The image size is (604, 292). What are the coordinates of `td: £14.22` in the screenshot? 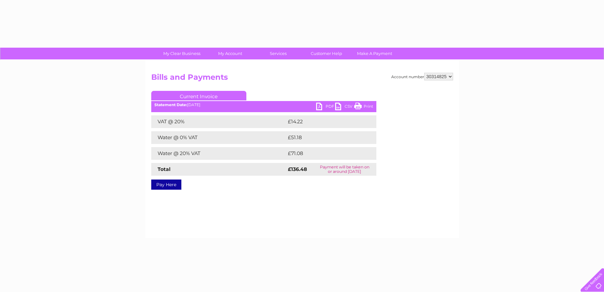 It's located at (325, 122).